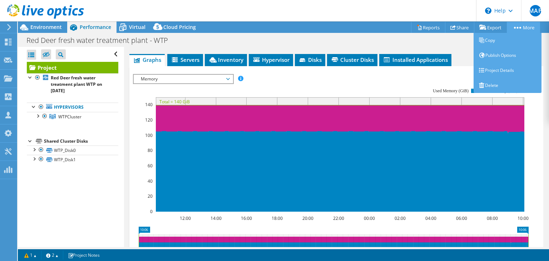 The image size is (549, 261). What do you see at coordinates (507, 40) in the screenshot?
I see `a: Copy` at bounding box center [507, 40].